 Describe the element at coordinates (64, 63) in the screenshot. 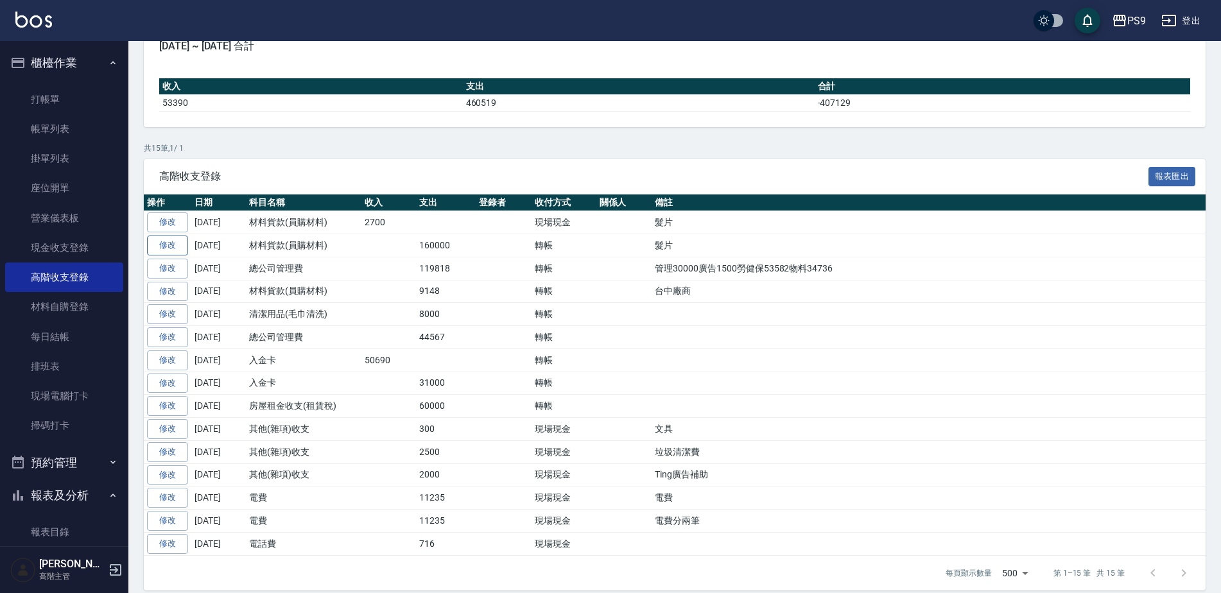

I see `button: 櫃檯作業` at that location.